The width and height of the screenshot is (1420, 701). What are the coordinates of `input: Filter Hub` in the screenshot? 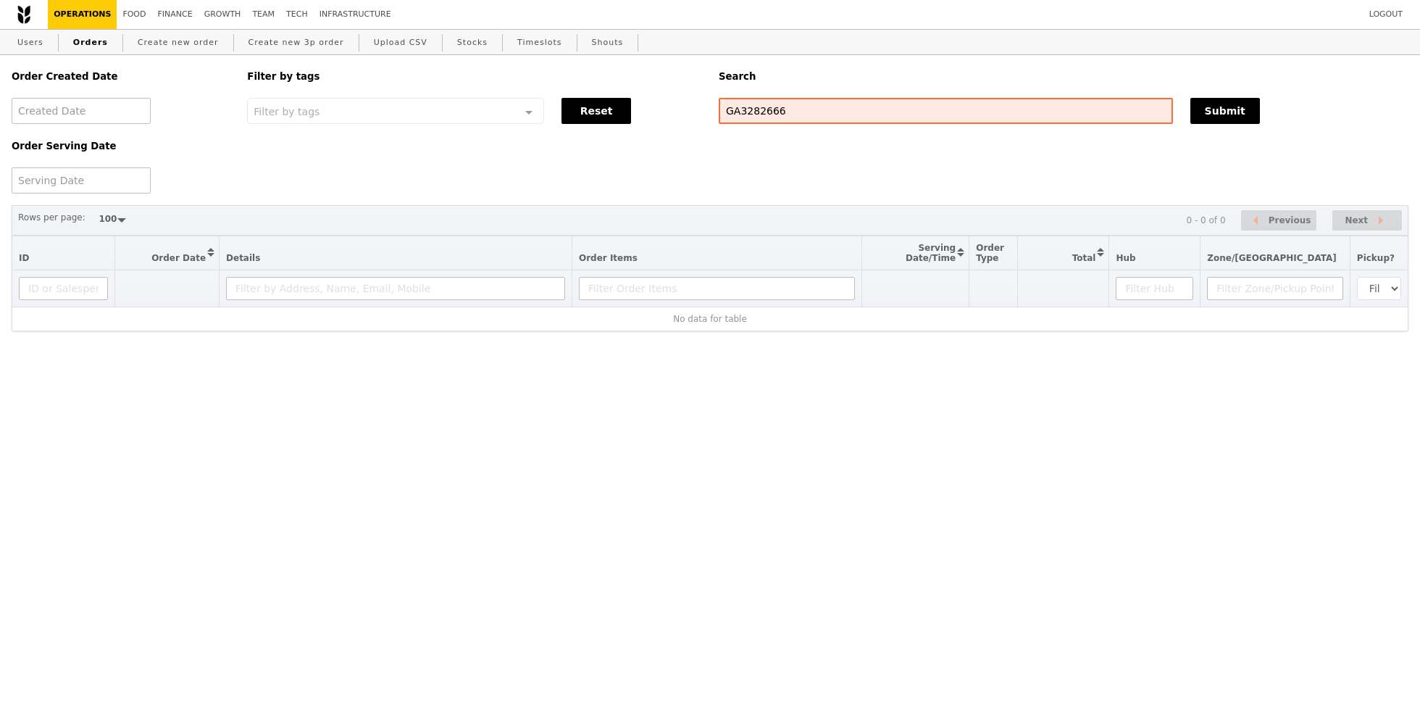 It's located at (1154, 288).